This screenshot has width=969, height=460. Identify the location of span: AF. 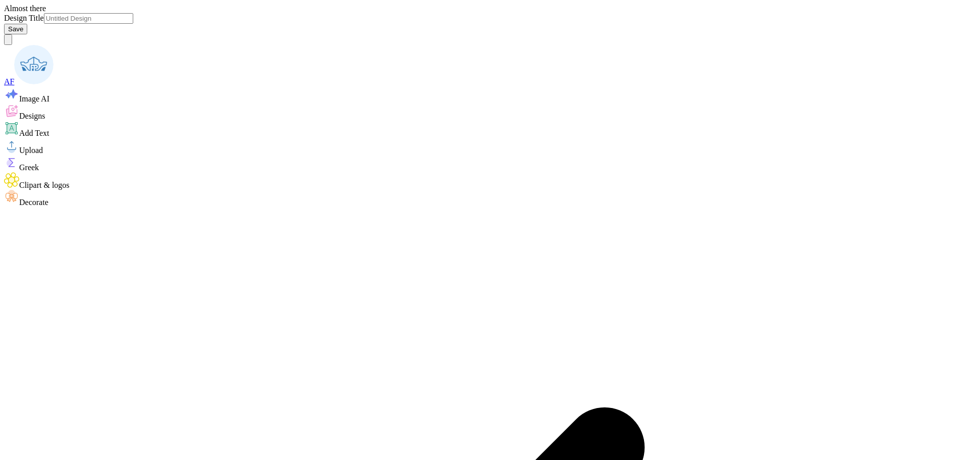
(9, 81).